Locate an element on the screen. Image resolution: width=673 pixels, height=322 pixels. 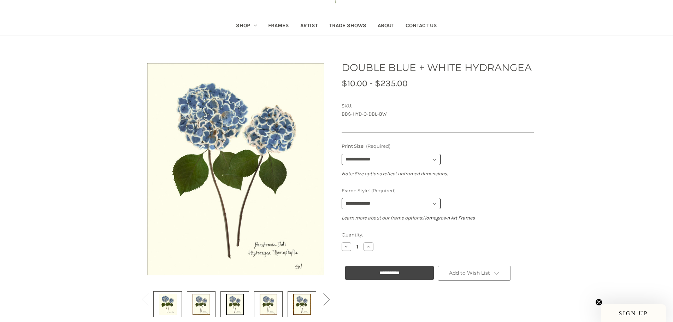
button: Close teaser is located at coordinates (599, 302).